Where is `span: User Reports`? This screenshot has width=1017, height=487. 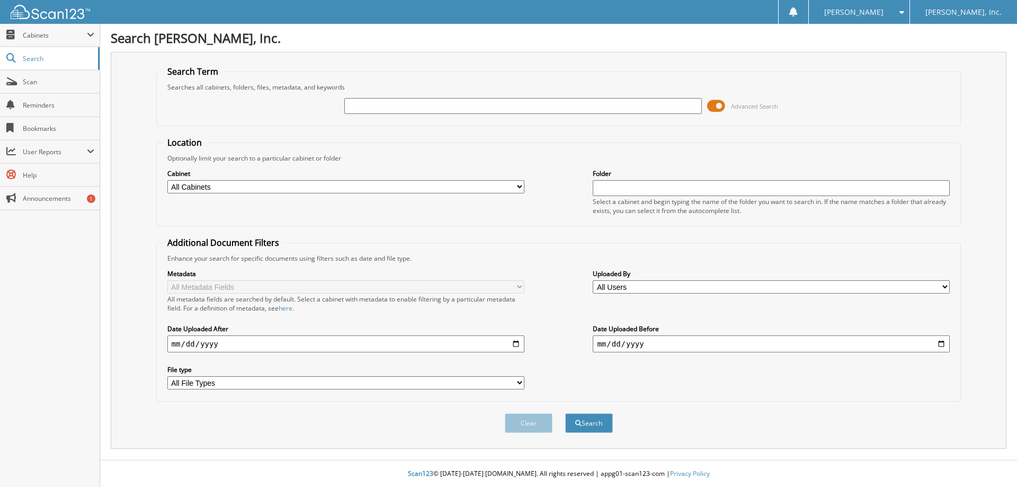
span: User Reports is located at coordinates (55, 152).